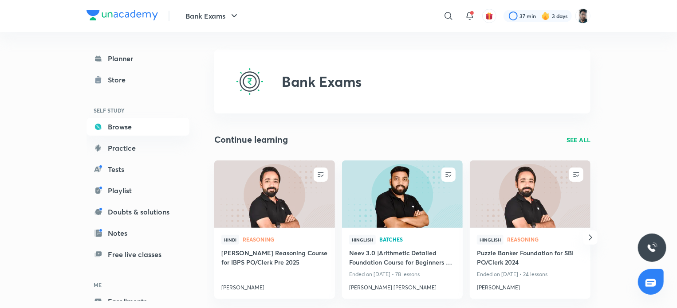  Describe the element at coordinates (138, 169) in the screenshot. I see `a: Tests` at that location.